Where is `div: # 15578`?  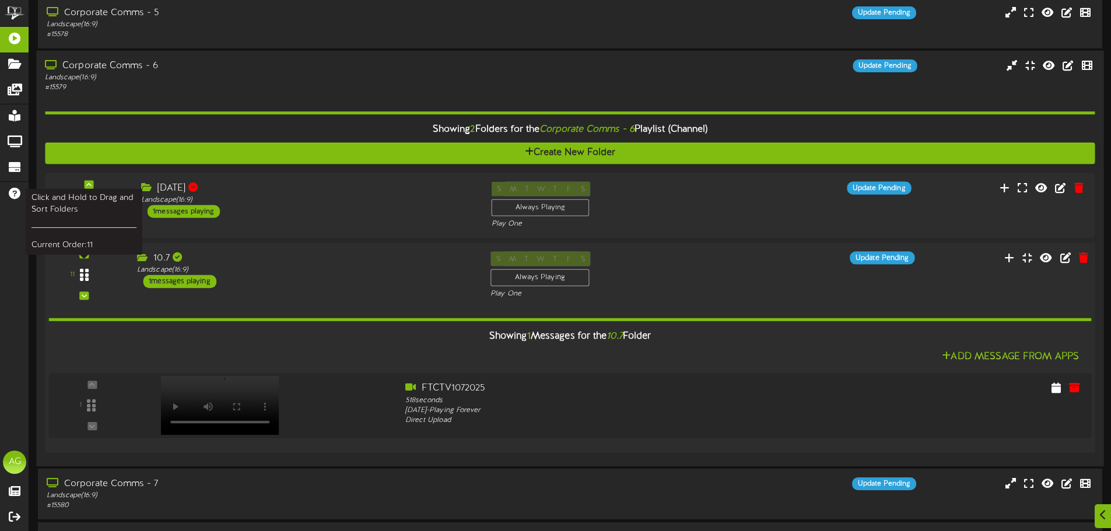 div: # 15578 is located at coordinates (260, 34).